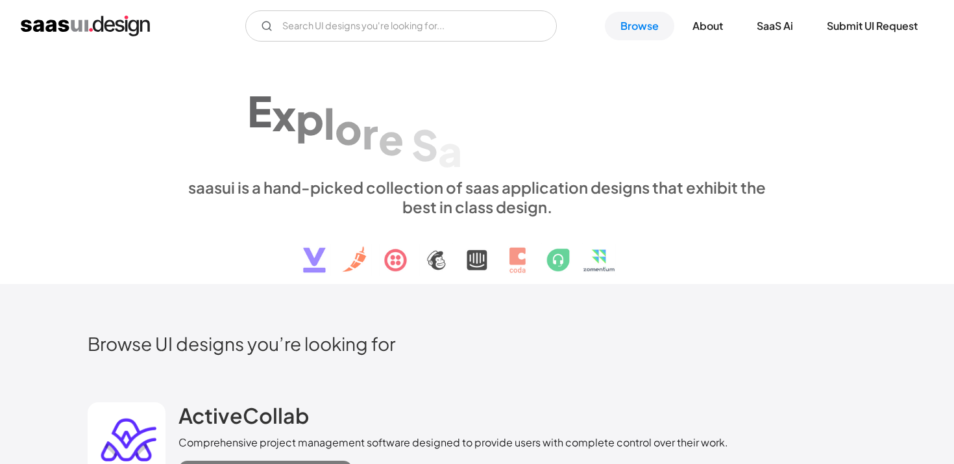 The height and width of the screenshot is (464, 954). What do you see at coordinates (775, 26) in the screenshot?
I see `a: SaaS Ai` at bounding box center [775, 26].